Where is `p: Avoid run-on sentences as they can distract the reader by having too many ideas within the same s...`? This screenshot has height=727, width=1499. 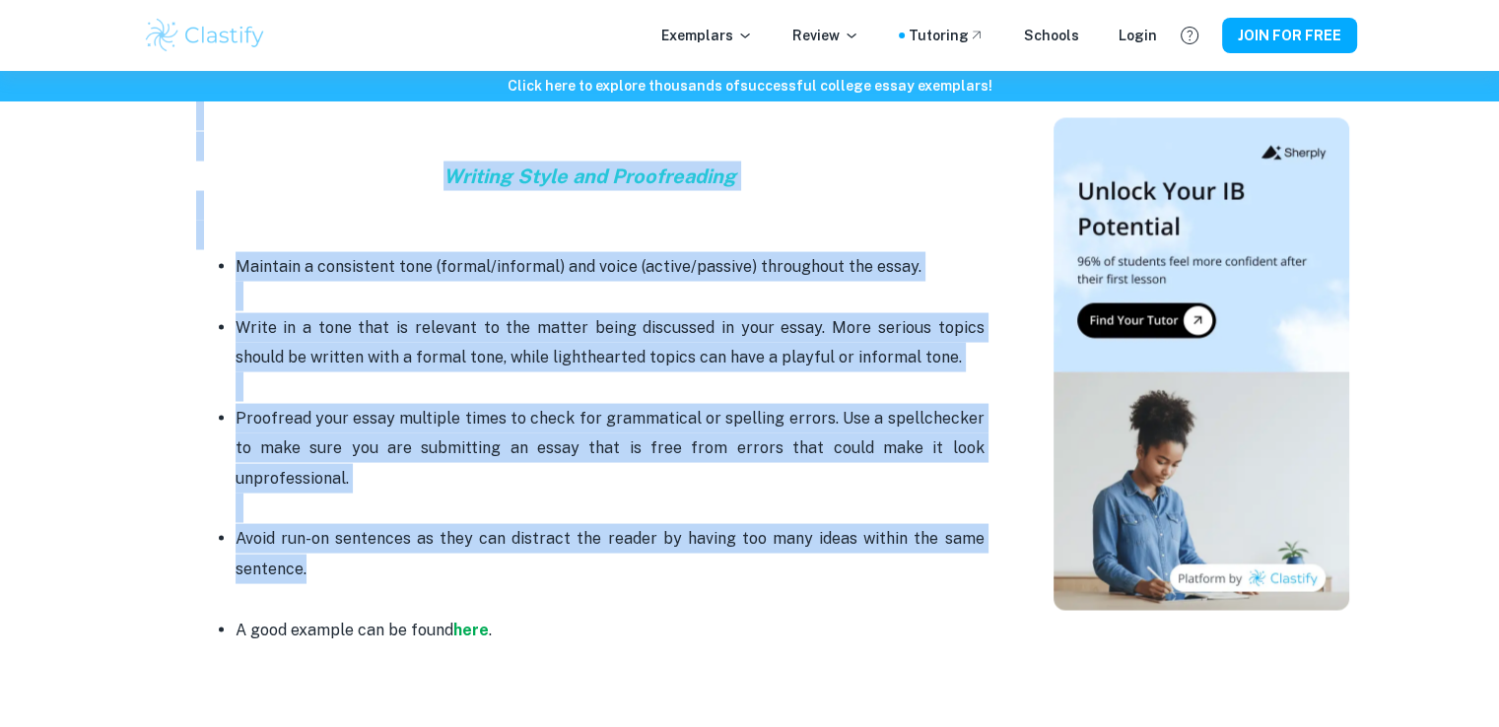 p: Avoid run-on sentences as they can distract the reader by having too many ideas within the same s... is located at coordinates (610, 554).